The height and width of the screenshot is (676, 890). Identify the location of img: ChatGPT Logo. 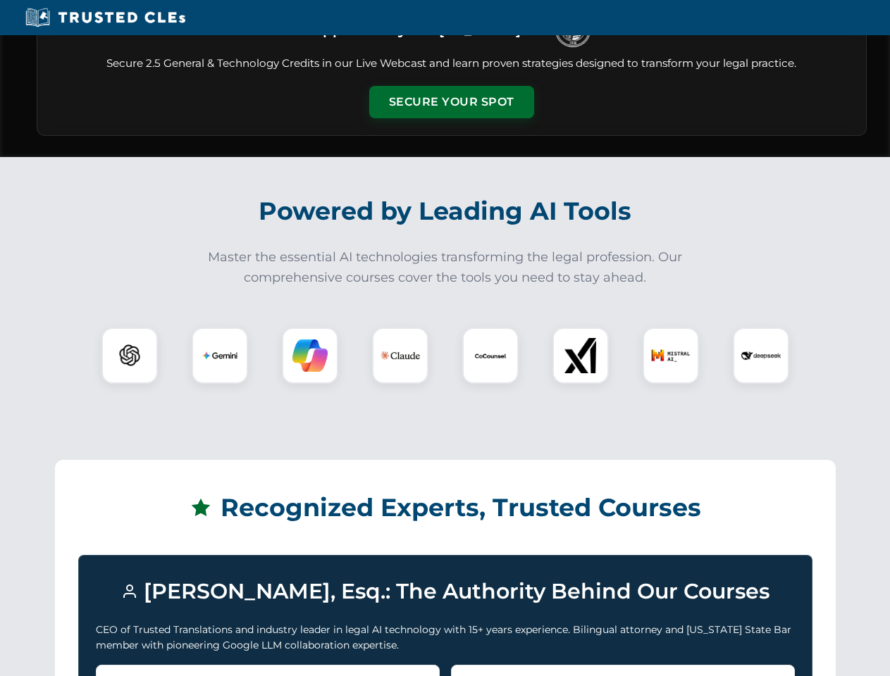
(130, 356).